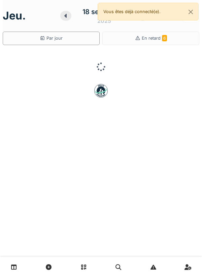  Describe the element at coordinates (104, 12) in the screenshot. I see `div: 18 septembre` at that location.